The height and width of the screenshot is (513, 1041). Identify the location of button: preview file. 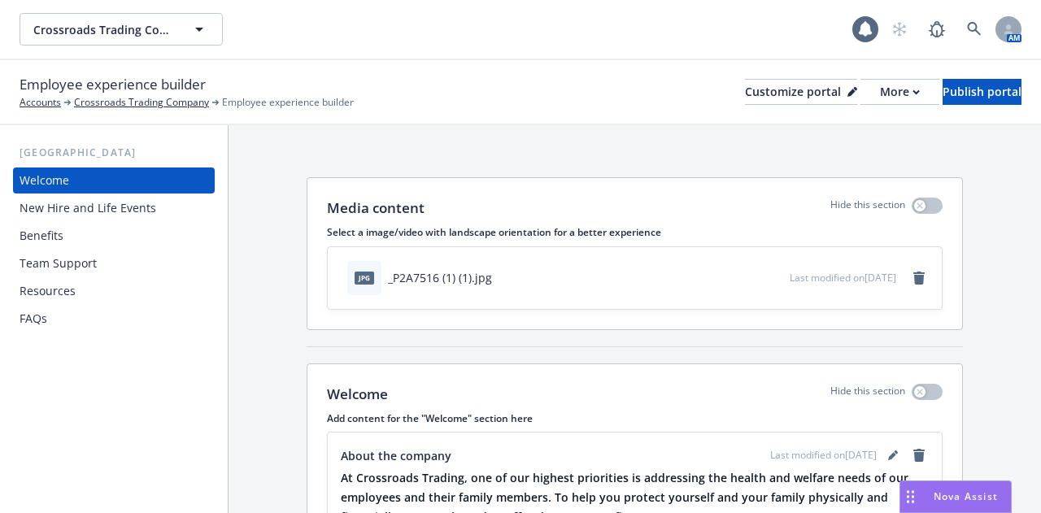
(776, 277).